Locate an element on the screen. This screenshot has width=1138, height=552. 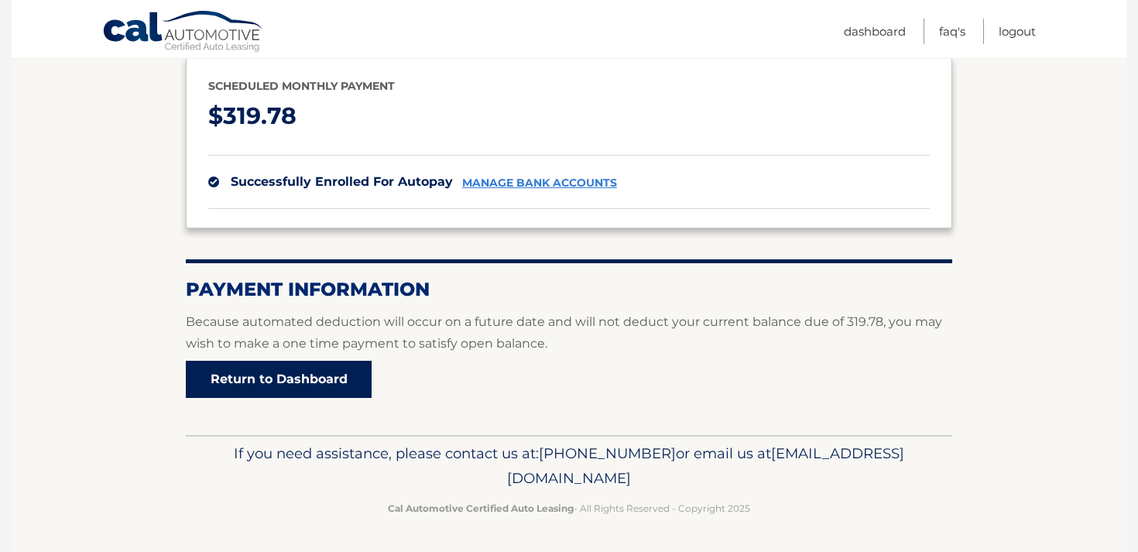
p: - All Rights Reserved - Copyright 2025 is located at coordinates (569, 508).